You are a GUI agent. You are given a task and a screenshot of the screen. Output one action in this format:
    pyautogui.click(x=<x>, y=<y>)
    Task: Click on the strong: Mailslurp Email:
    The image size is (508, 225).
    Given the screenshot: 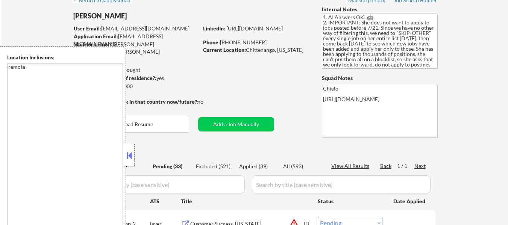 What is the action you would take?
    pyautogui.click(x=93, y=44)
    